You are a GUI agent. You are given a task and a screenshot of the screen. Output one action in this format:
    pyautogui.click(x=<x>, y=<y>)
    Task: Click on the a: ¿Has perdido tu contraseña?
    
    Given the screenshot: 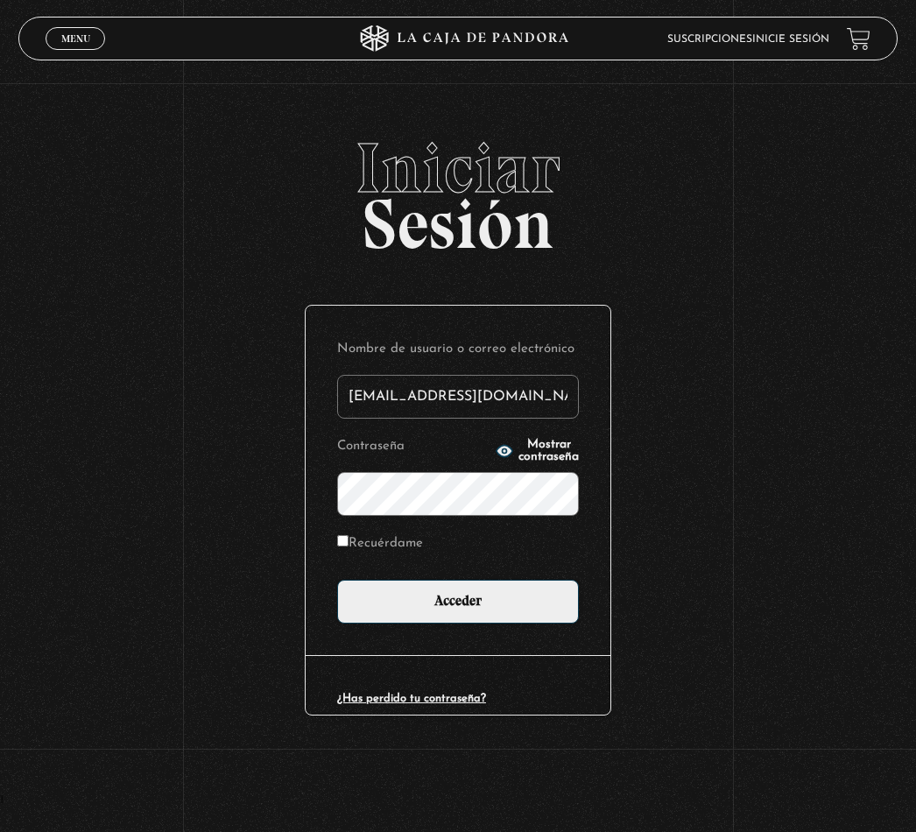 What is the action you would take?
    pyautogui.click(x=412, y=698)
    